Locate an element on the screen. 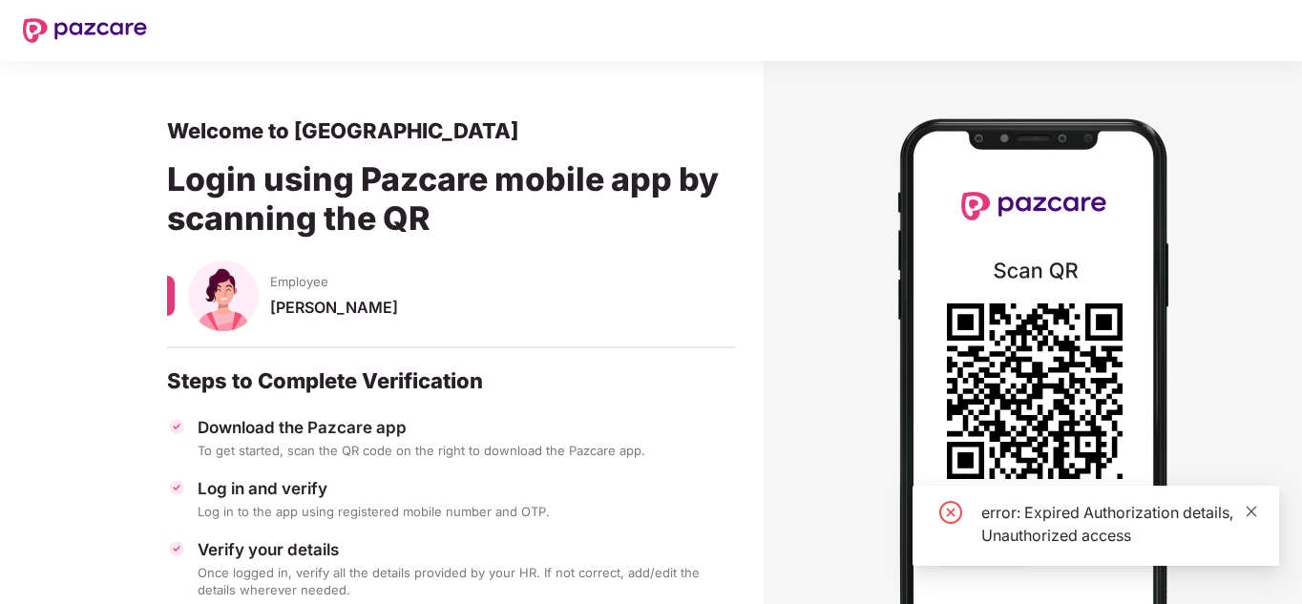 The width and height of the screenshot is (1302, 604). div: Verify your details is located at coordinates (466, 550).